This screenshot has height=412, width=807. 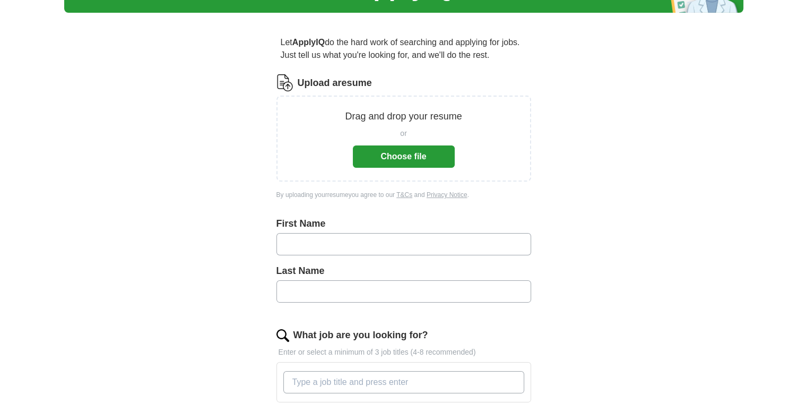 I want to click on img: search.png, so click(x=283, y=335).